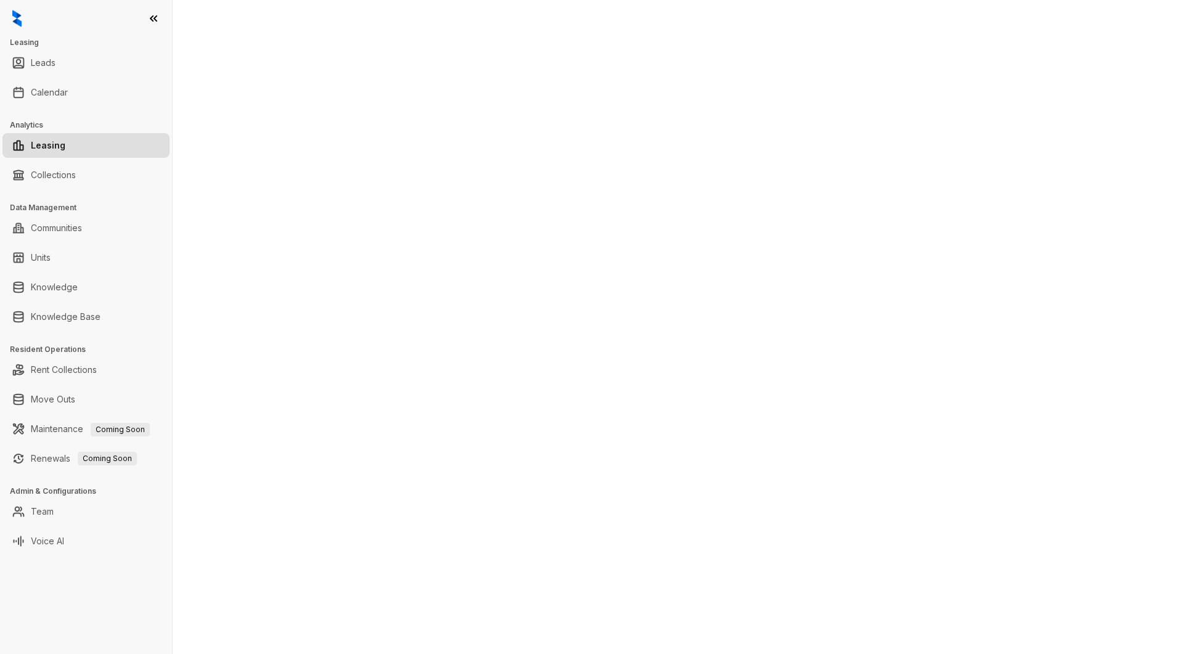  I want to click on li: Knowledge Base, so click(86, 317).